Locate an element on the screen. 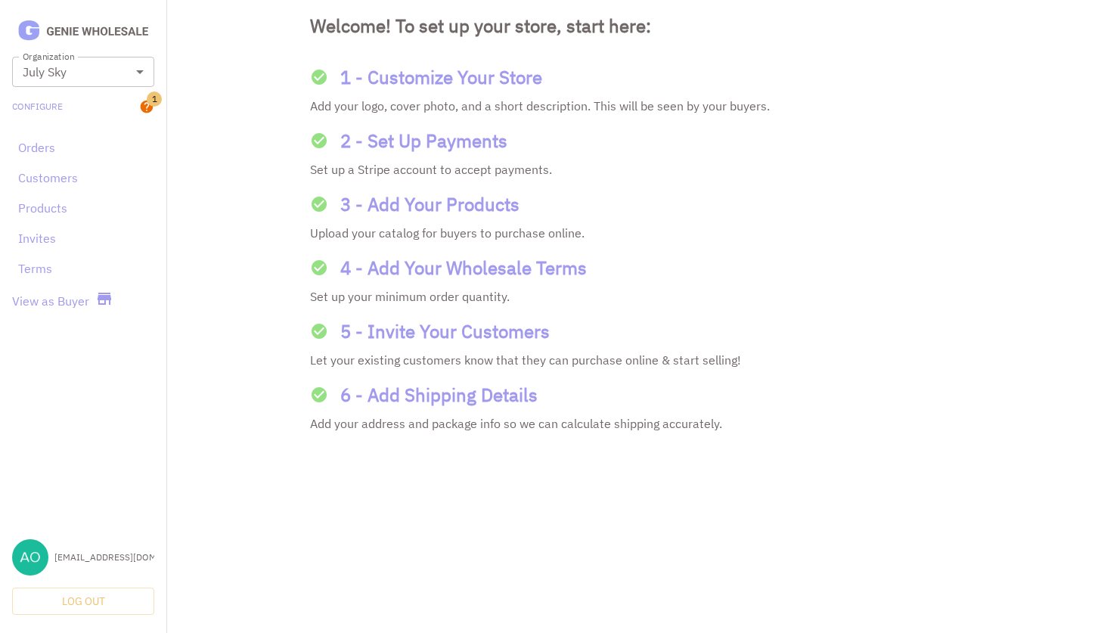 This screenshot has height=633, width=1098. p: Set up your minimum order quantity. is located at coordinates (632, 296).